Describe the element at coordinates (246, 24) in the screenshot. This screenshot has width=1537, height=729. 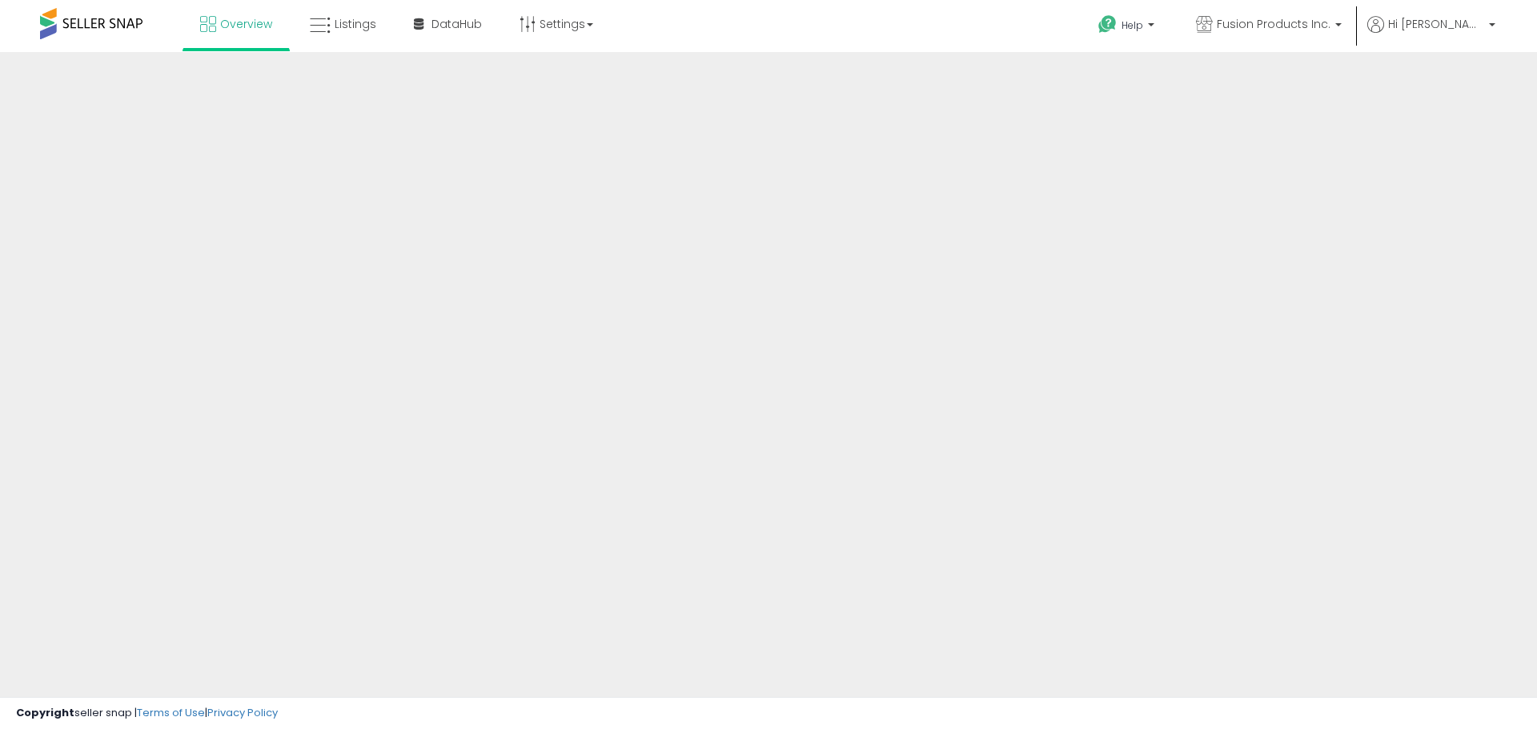
I see `span: Overview` at that location.